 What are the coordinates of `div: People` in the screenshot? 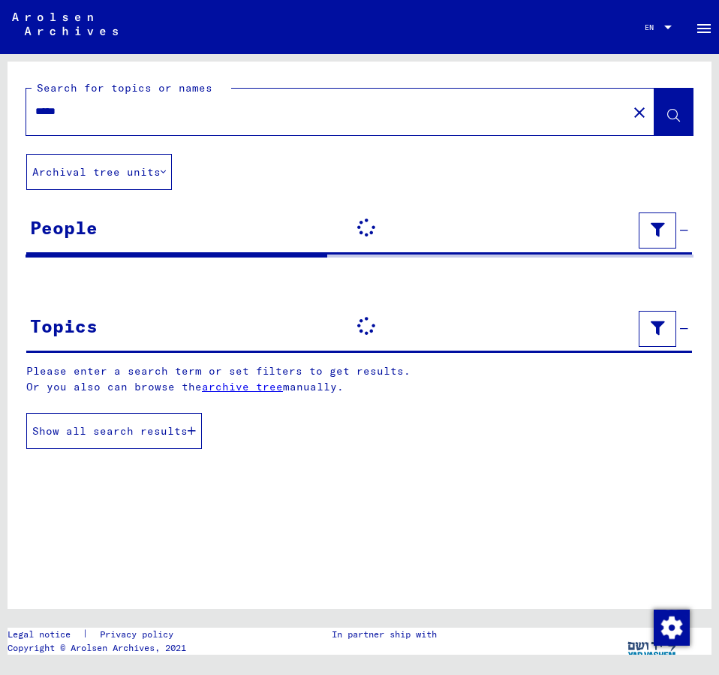 It's located at (64, 227).